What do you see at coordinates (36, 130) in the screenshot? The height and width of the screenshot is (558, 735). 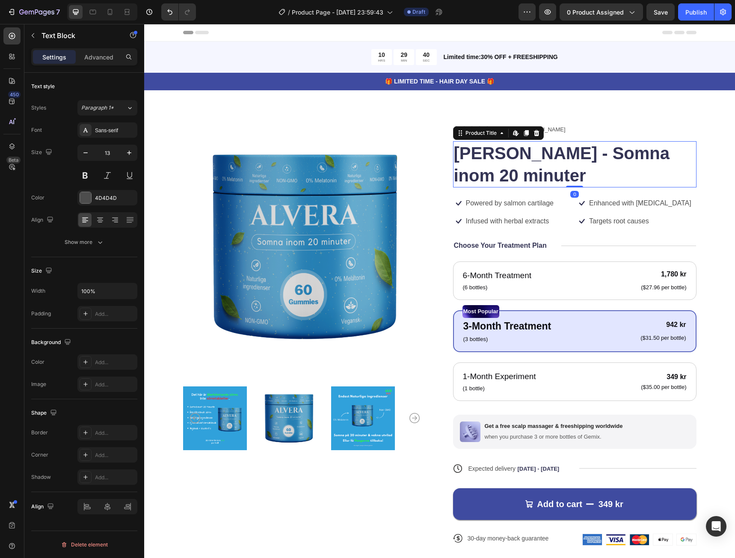 I see `div: Font` at bounding box center [36, 130].